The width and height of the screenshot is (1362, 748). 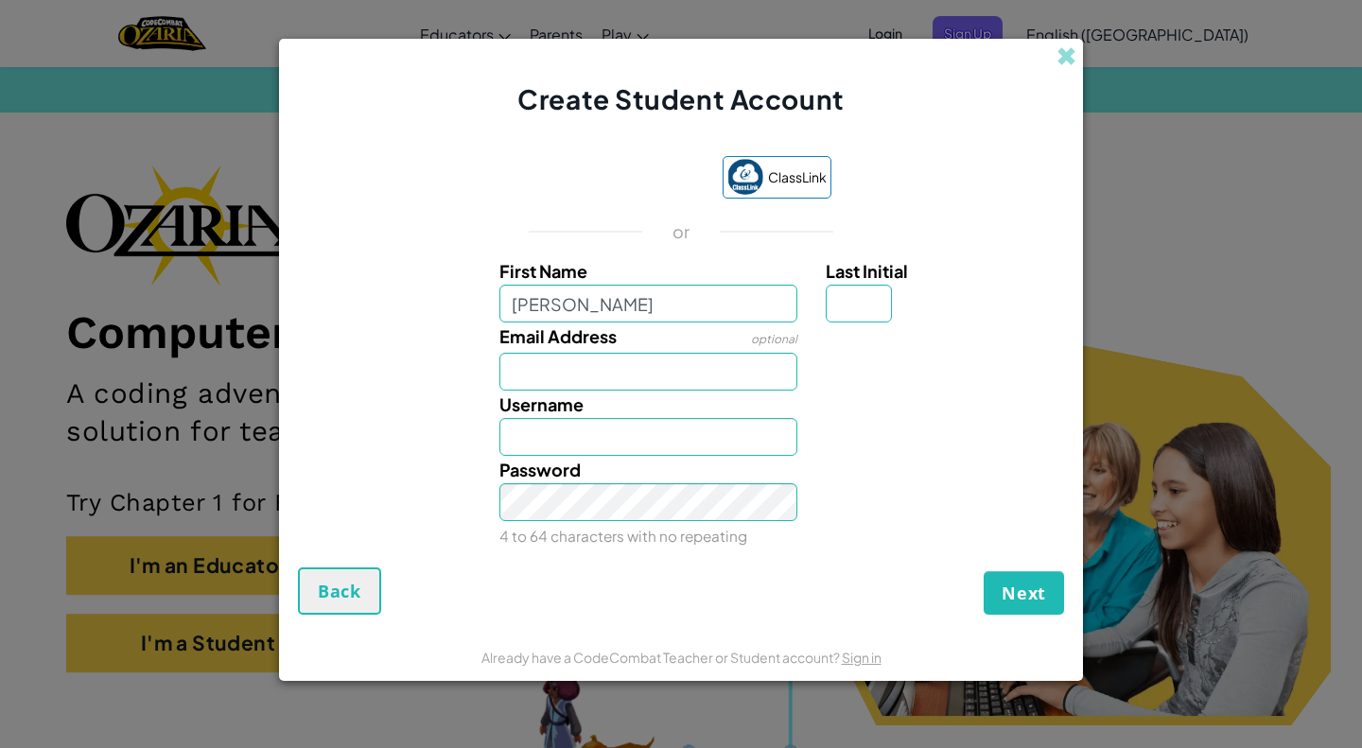 What do you see at coordinates (558, 336) in the screenshot?
I see `span: Email Address` at bounding box center [558, 336].